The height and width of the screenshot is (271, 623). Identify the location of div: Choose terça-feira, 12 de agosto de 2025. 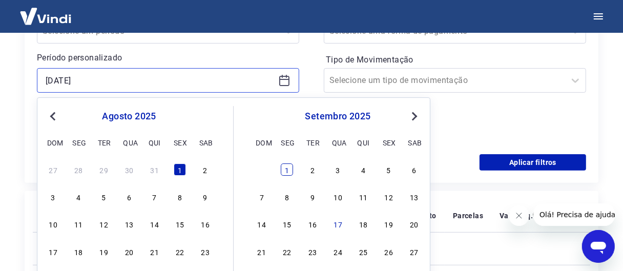
(104, 224).